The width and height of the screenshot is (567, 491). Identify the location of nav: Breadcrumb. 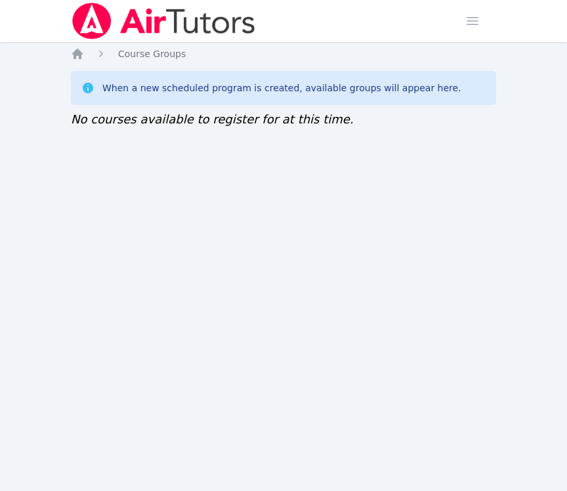
(284, 54).